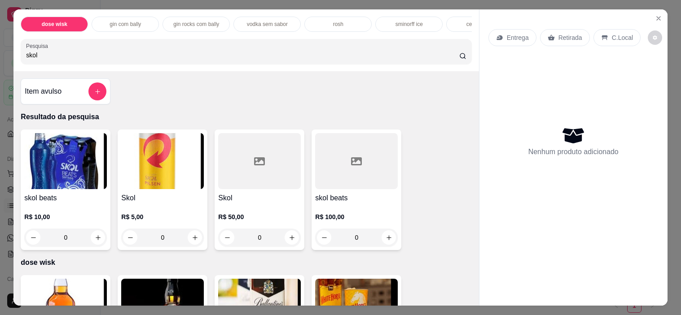  What do you see at coordinates (658, 18) in the screenshot?
I see `button: Close` at bounding box center [658, 18].